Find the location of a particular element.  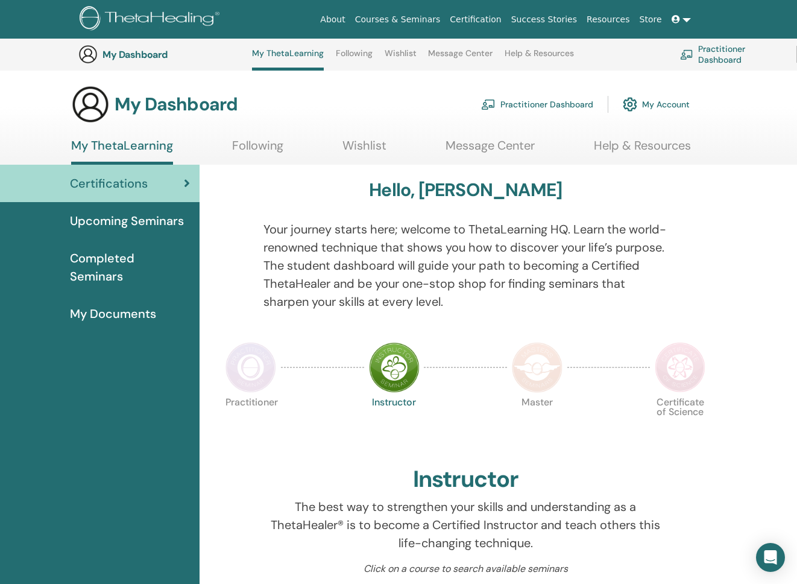

img: cog.svg is located at coordinates (630, 104).